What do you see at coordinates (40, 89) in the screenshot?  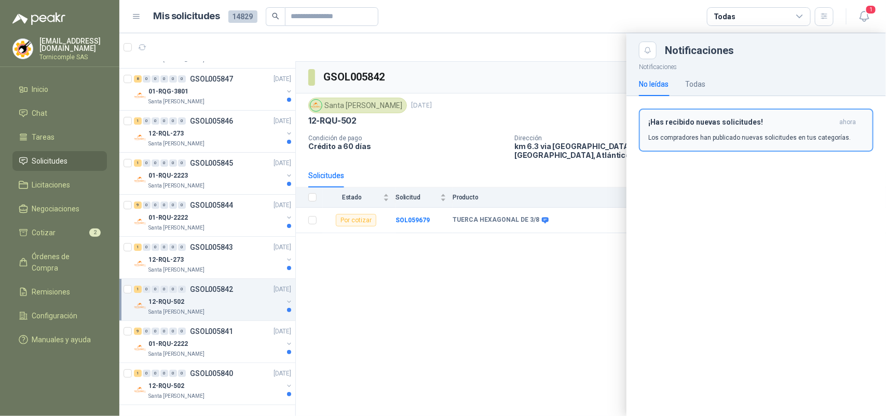 I see `span: Inicio` at bounding box center [40, 89].